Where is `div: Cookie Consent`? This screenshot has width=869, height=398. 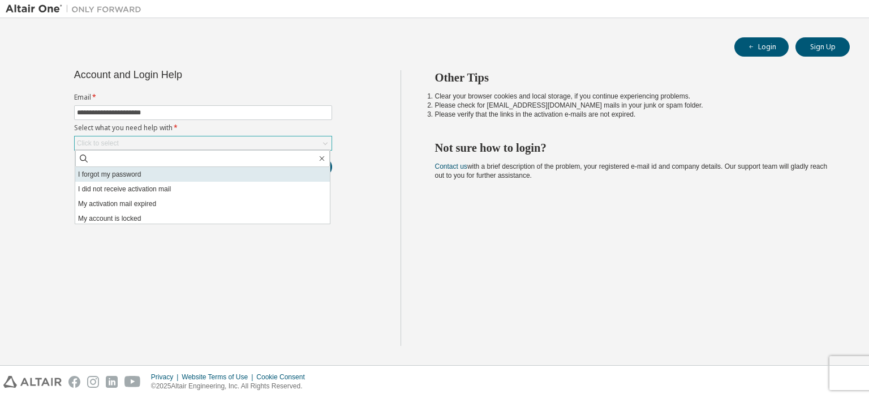
div: Cookie Consent is located at coordinates (283, 377).